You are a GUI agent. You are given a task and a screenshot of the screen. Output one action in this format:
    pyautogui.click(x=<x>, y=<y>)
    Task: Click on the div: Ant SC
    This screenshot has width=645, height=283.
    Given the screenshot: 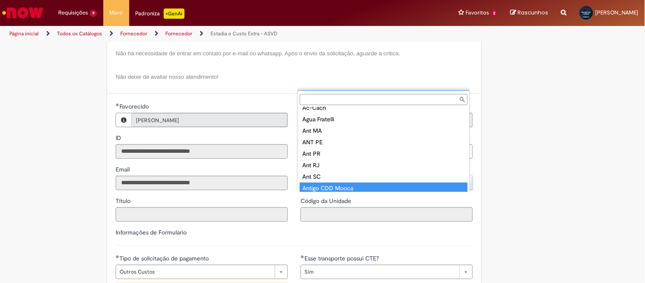 What is the action you would take?
    pyautogui.click(x=383, y=176)
    